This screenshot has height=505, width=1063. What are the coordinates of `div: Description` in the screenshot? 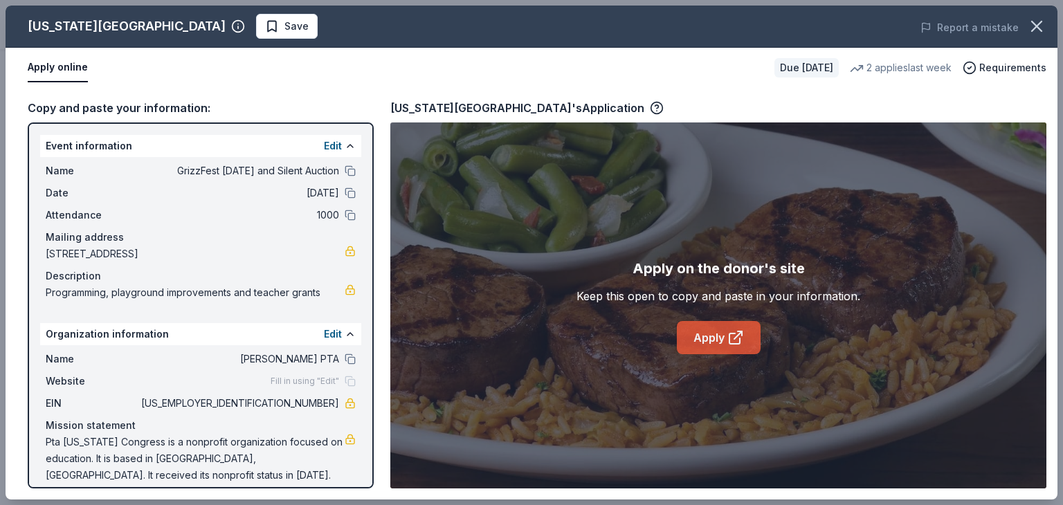 It's located at (201, 276).